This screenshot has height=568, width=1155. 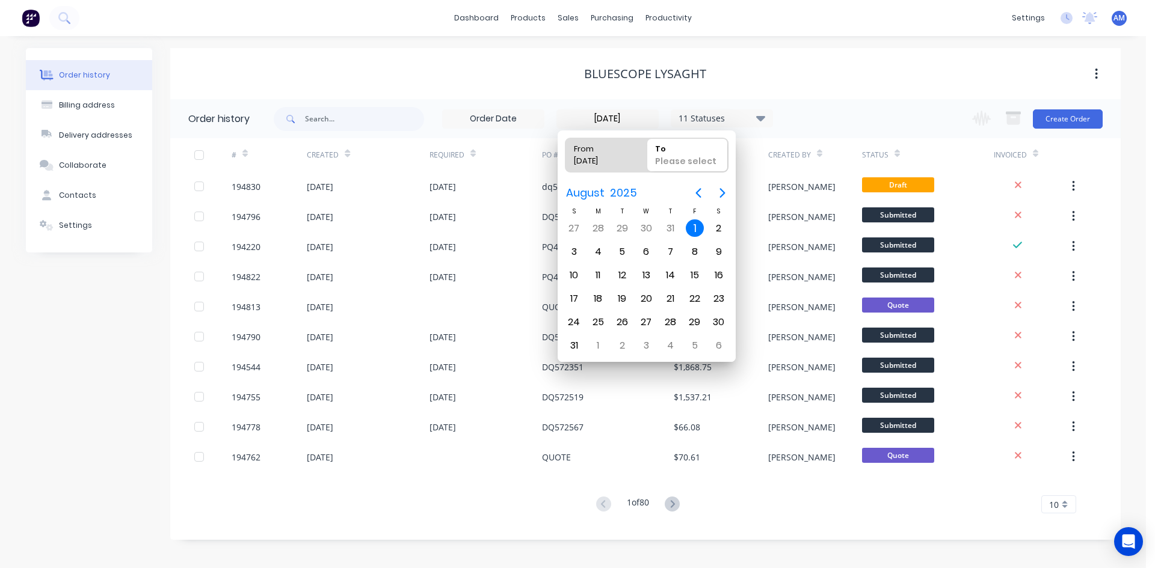 What do you see at coordinates (574, 322) in the screenshot?
I see `div: Sunday, August 24, 2025` at bounding box center [574, 322].